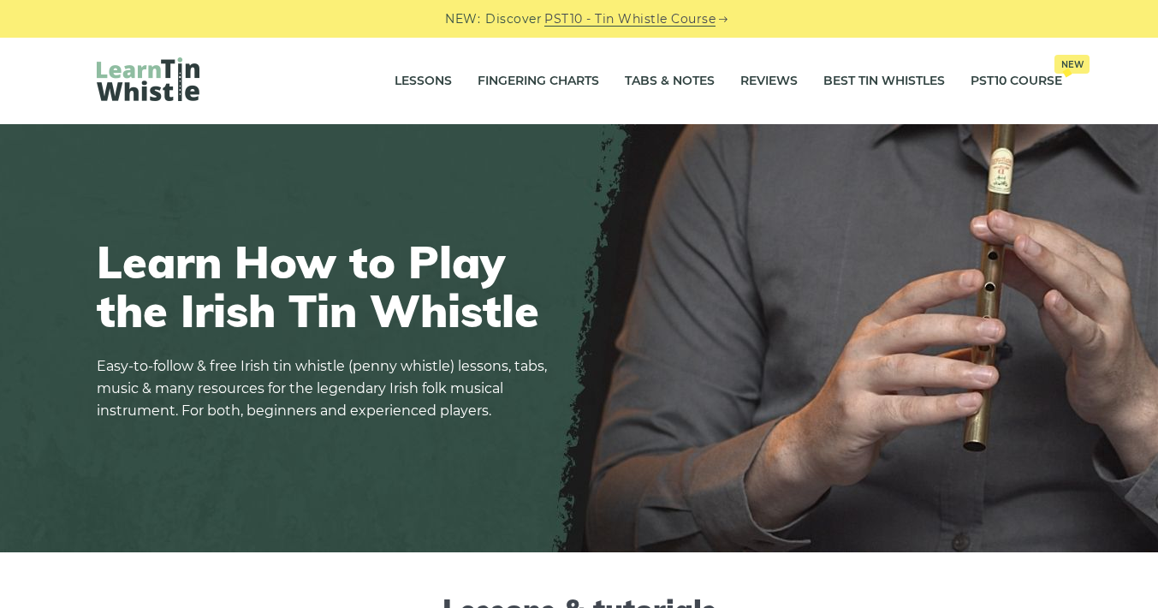 Image resolution: width=1158 pixels, height=608 pixels. I want to click on a: Best Tin Whistles, so click(884, 81).